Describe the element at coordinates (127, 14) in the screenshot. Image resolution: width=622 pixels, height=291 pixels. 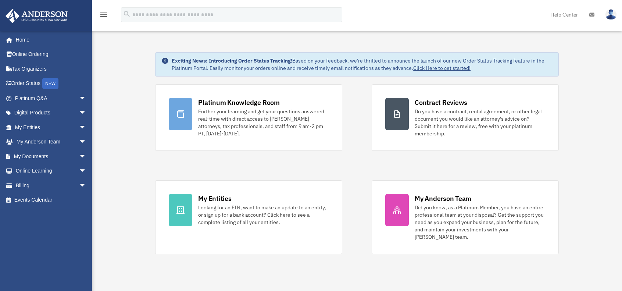
I see `i: search` at that location.